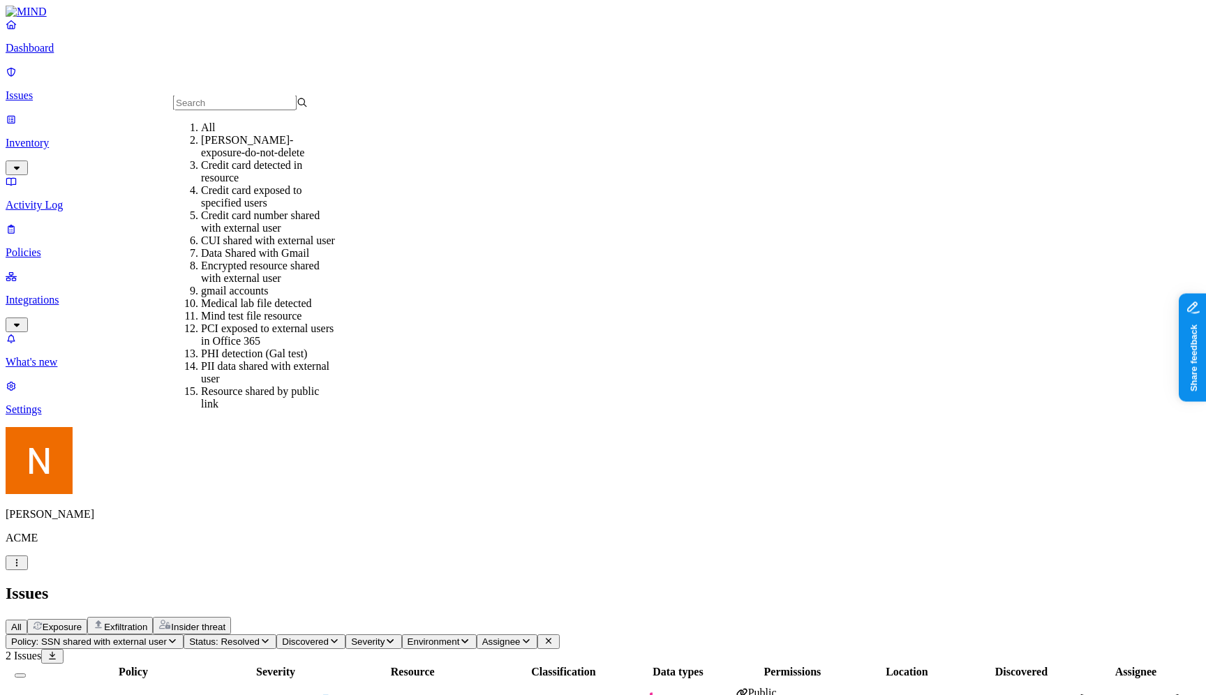 The width and height of the screenshot is (1206, 695). I want to click on div: Data Shared with Gmail, so click(268, 253).